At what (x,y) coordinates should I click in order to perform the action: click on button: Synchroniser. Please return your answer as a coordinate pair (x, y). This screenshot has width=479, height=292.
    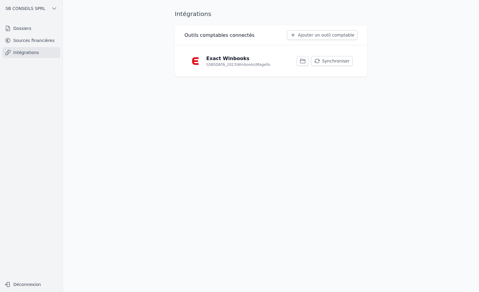
    Looking at the image, I should click on (332, 61).